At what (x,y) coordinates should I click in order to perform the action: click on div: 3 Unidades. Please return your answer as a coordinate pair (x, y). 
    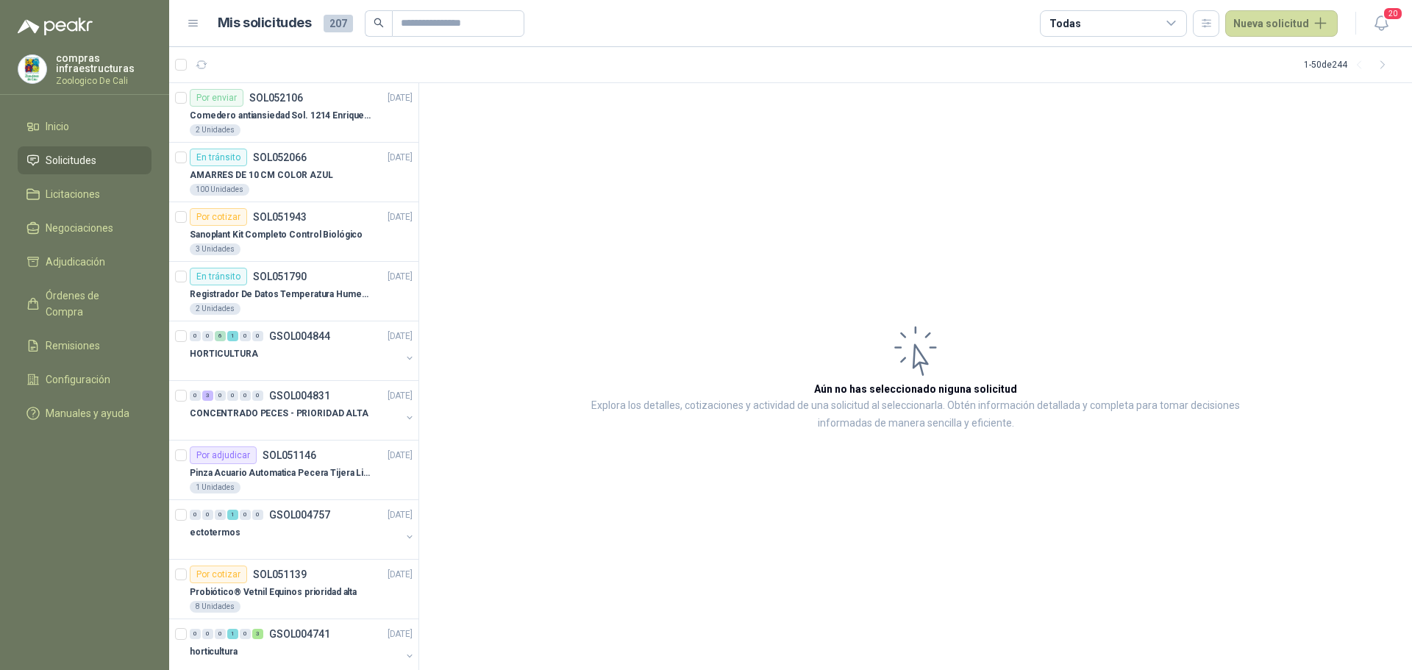
    Looking at the image, I should click on (215, 249).